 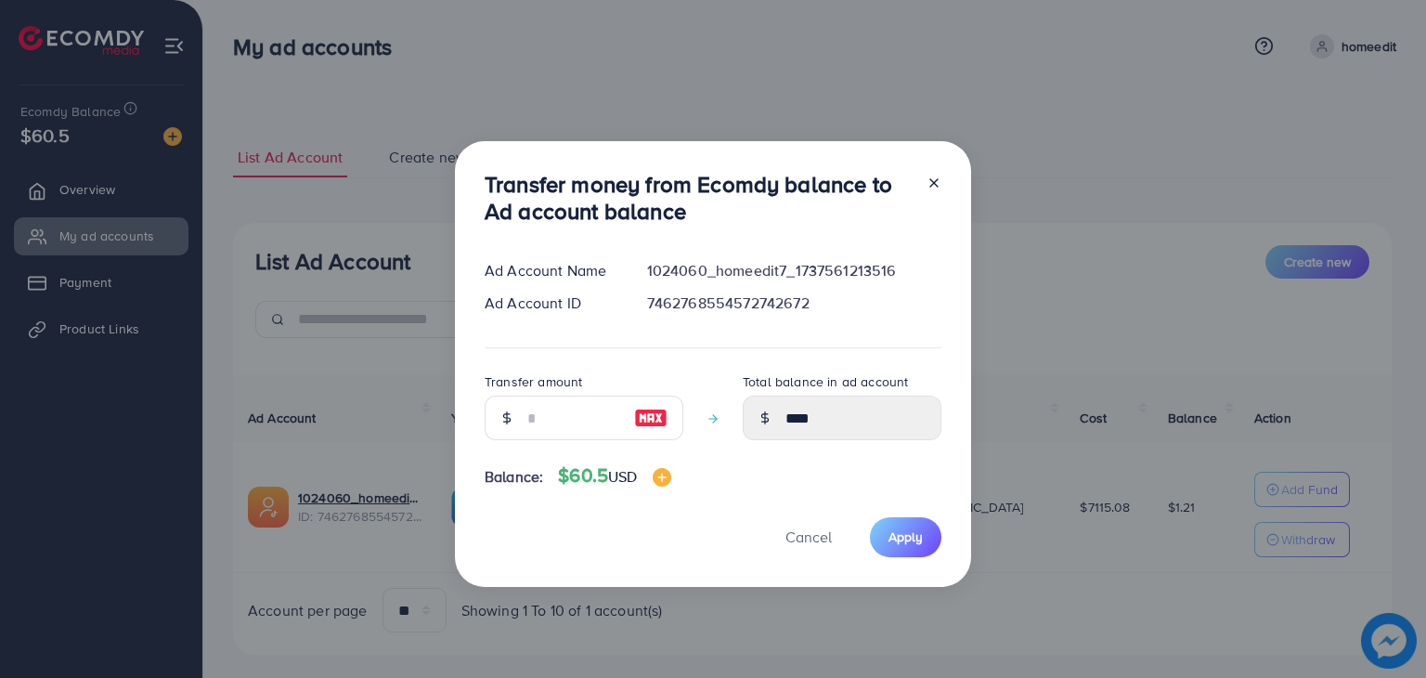 I want to click on div: 7462768554572742672, so click(x=794, y=303).